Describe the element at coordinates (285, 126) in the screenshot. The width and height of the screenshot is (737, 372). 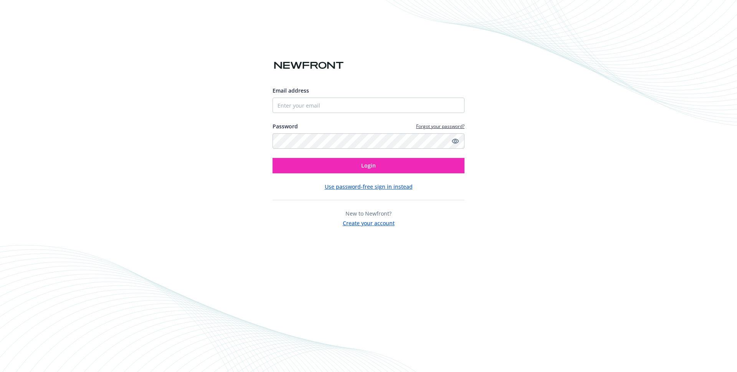
I see `label: Password` at that location.